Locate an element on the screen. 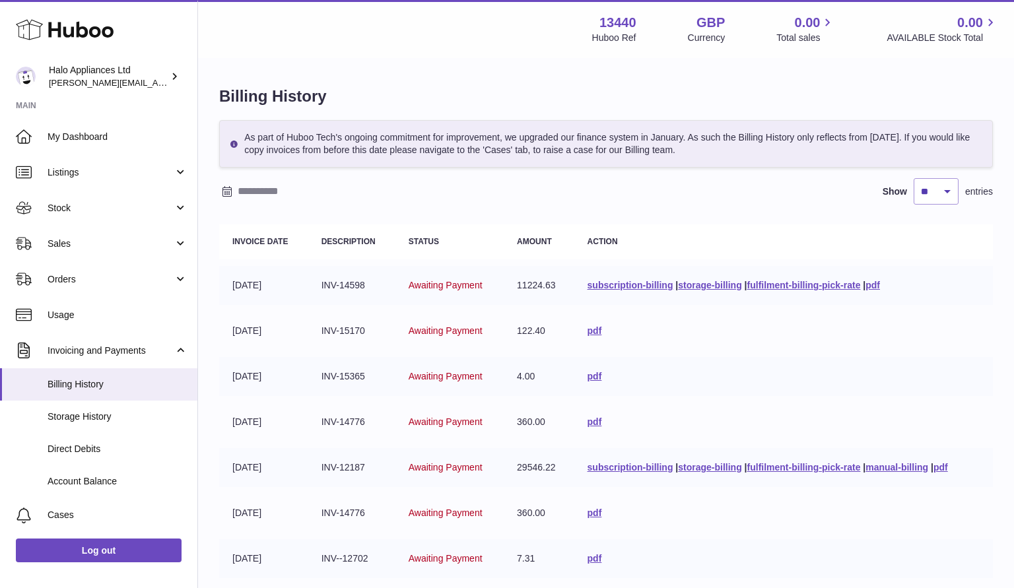 The height and width of the screenshot is (588, 1014). span: Account Balance is located at coordinates (118, 481).